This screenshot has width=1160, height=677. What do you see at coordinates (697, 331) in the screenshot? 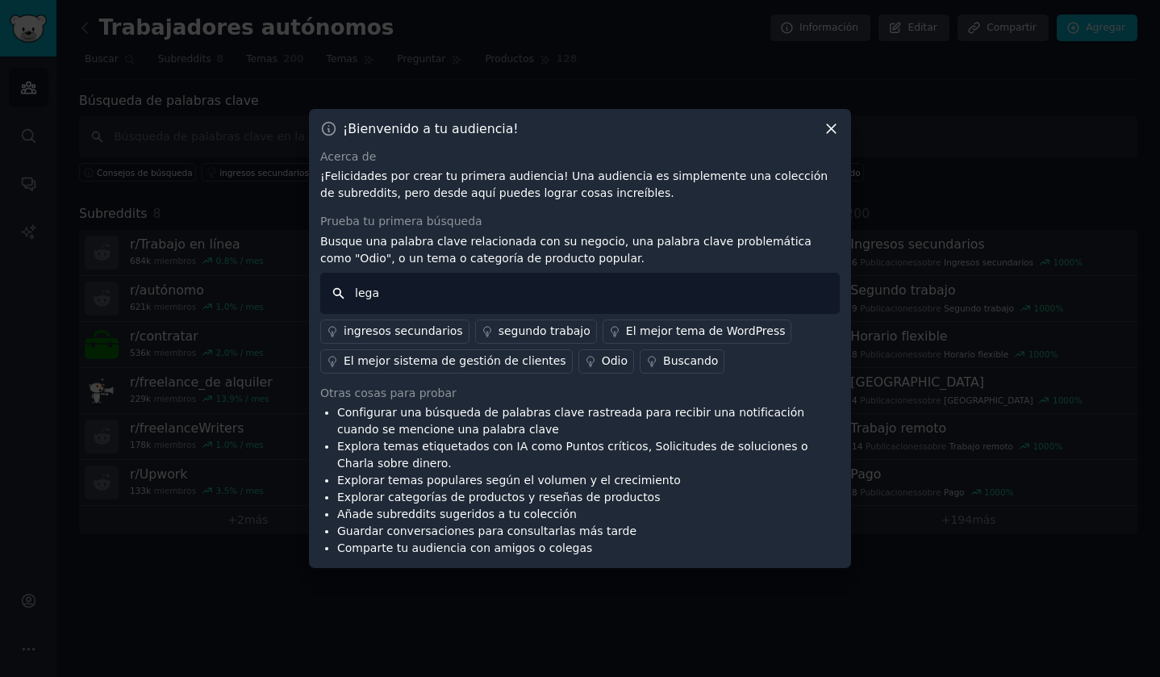
I see `a: El mejor tema de WordPress` at bounding box center [697, 331].